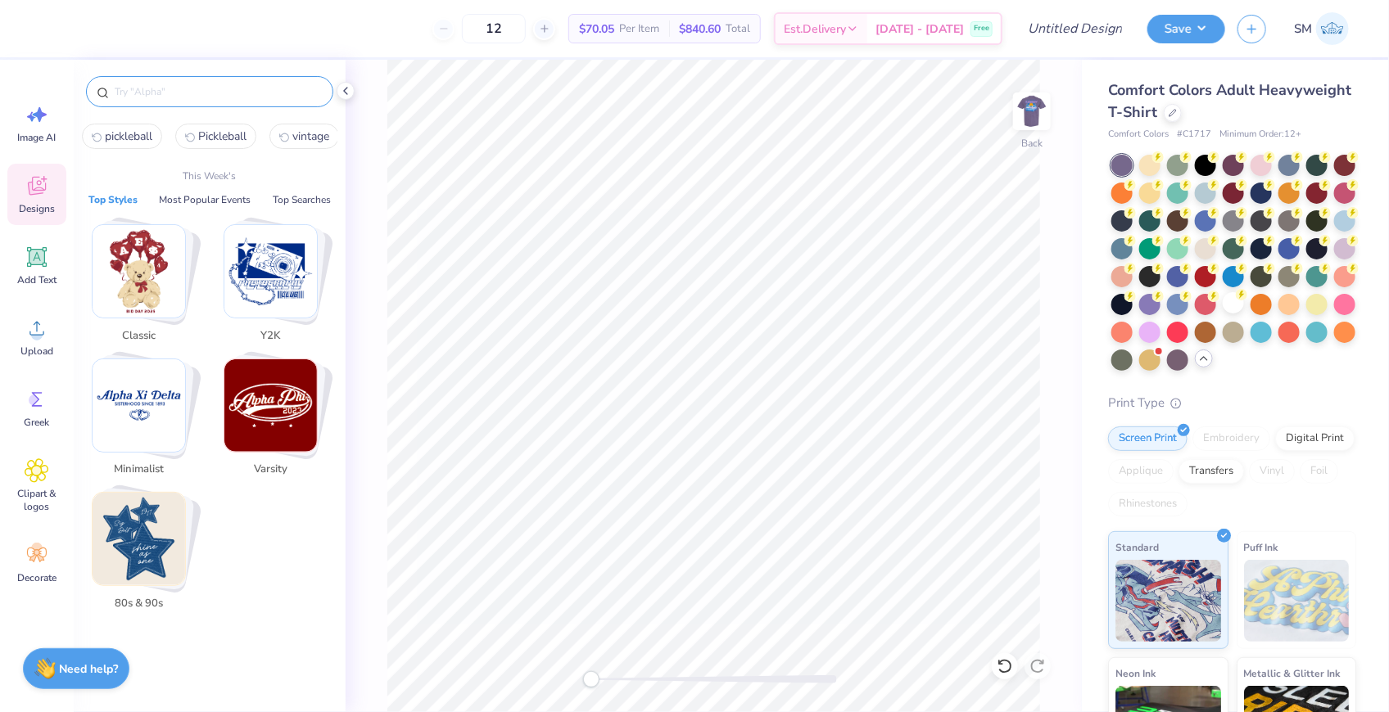 This screenshot has height=712, width=1389. What do you see at coordinates (1292, 673) in the screenshot?
I see `span: Metallic & Glitter Ink` at bounding box center [1292, 673].